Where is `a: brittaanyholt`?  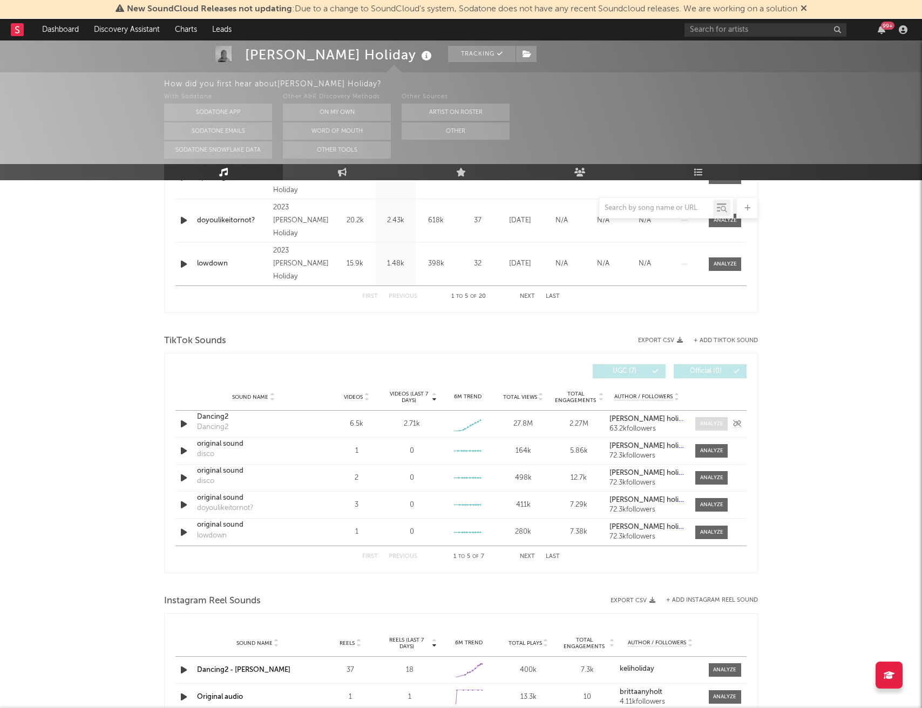 a: brittaanyholt is located at coordinates (660, 692).